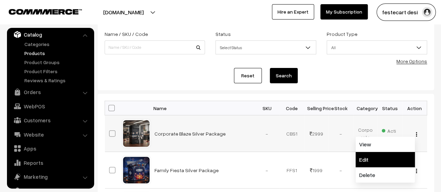 This screenshot has height=192, width=441. Describe the element at coordinates (427, 12) in the screenshot. I see `img: user` at that location.